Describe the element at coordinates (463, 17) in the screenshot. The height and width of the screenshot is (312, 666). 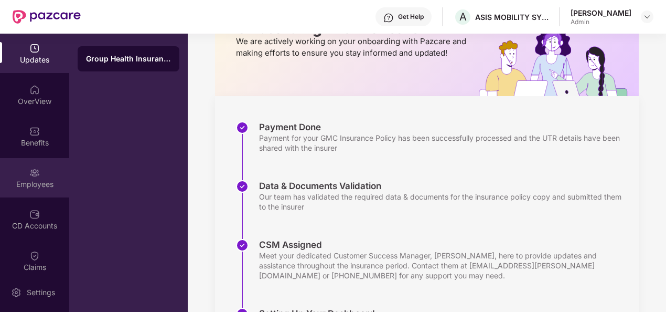
I see `span: A` at that location.